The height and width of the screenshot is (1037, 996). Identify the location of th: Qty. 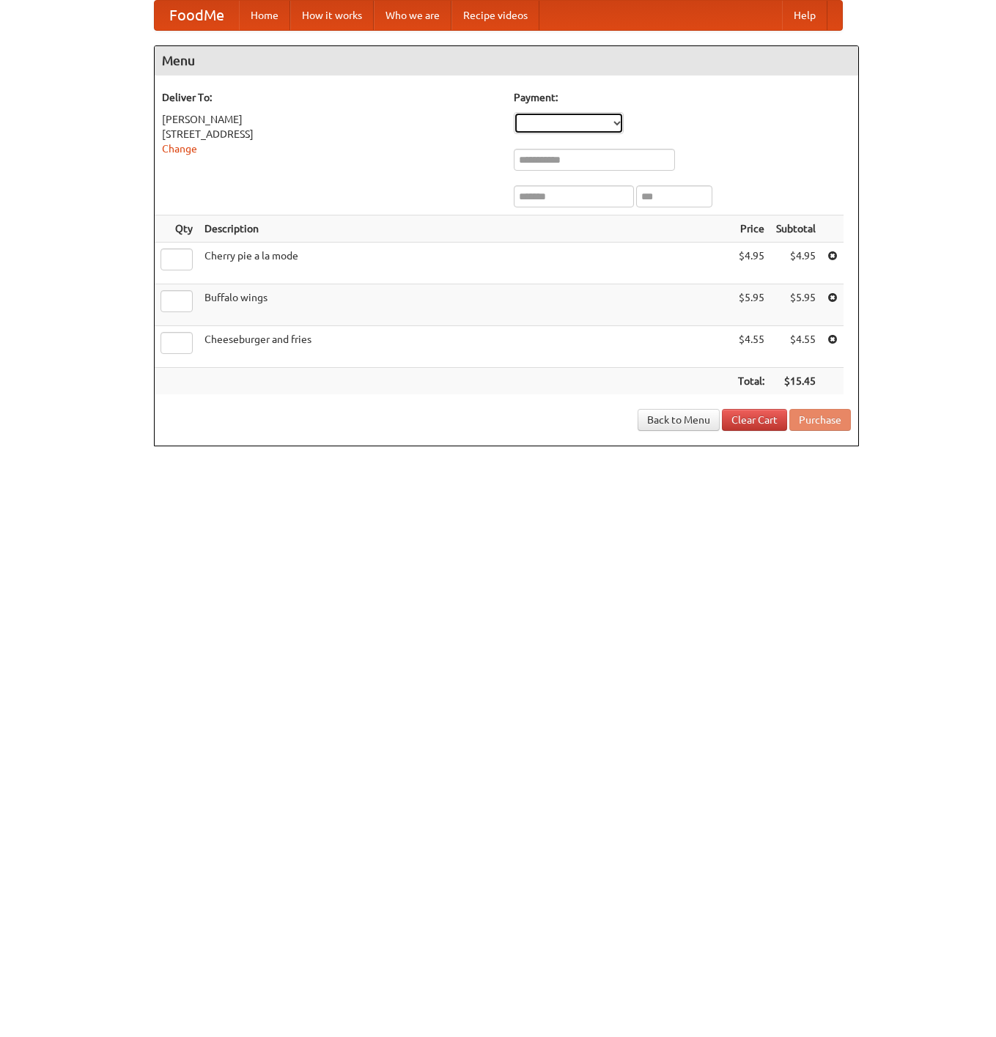
(177, 229).